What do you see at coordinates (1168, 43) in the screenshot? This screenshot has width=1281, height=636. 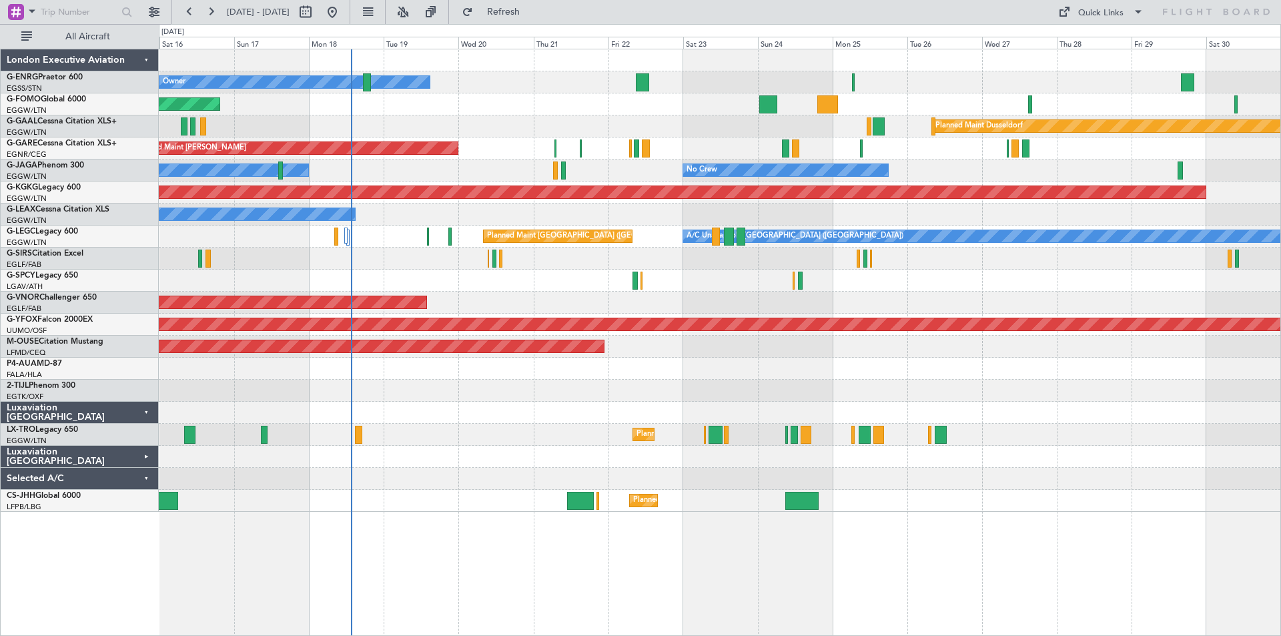 I see `div: Fri 29` at bounding box center [1168, 43].